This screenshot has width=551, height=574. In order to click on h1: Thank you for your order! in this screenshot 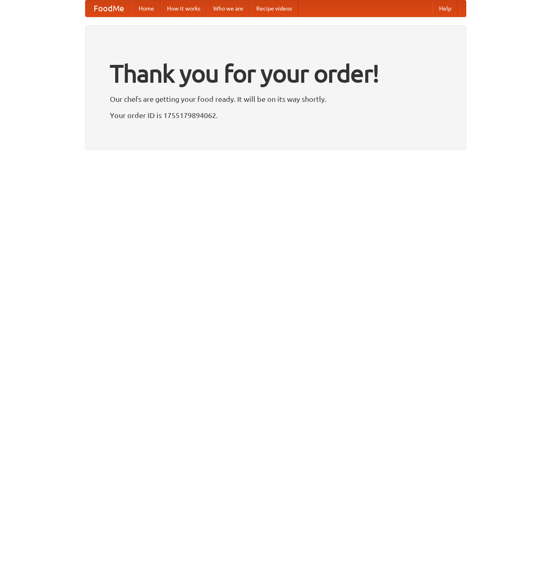, I will do `click(276, 73)`.